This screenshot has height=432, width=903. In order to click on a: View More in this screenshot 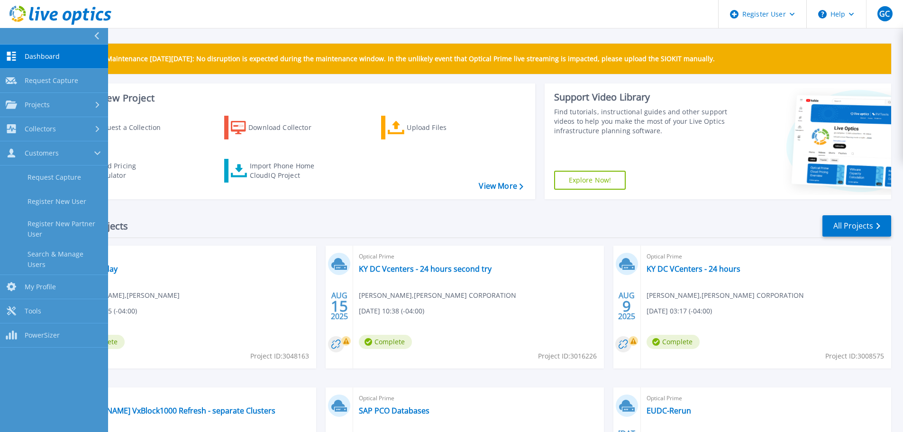, I will do `click(500, 186)`.